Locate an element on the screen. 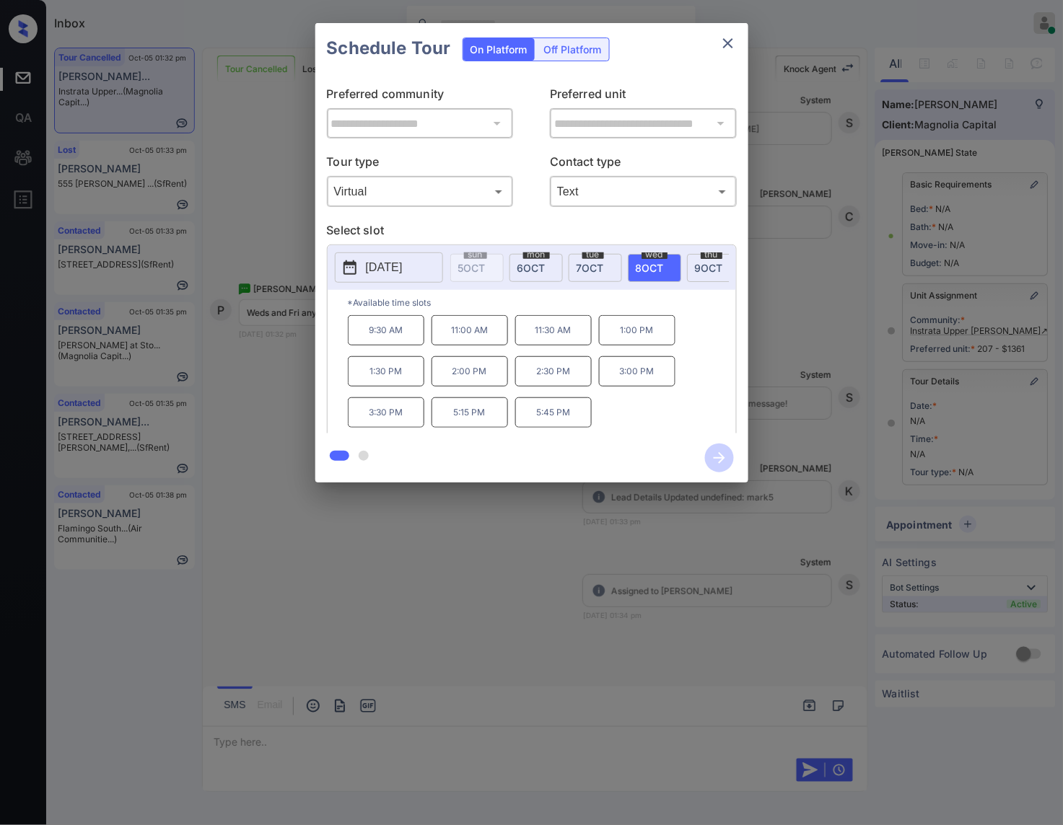 Image resolution: width=1063 pixels, height=825 pixels. p: 5:45 PM is located at coordinates (553, 413).